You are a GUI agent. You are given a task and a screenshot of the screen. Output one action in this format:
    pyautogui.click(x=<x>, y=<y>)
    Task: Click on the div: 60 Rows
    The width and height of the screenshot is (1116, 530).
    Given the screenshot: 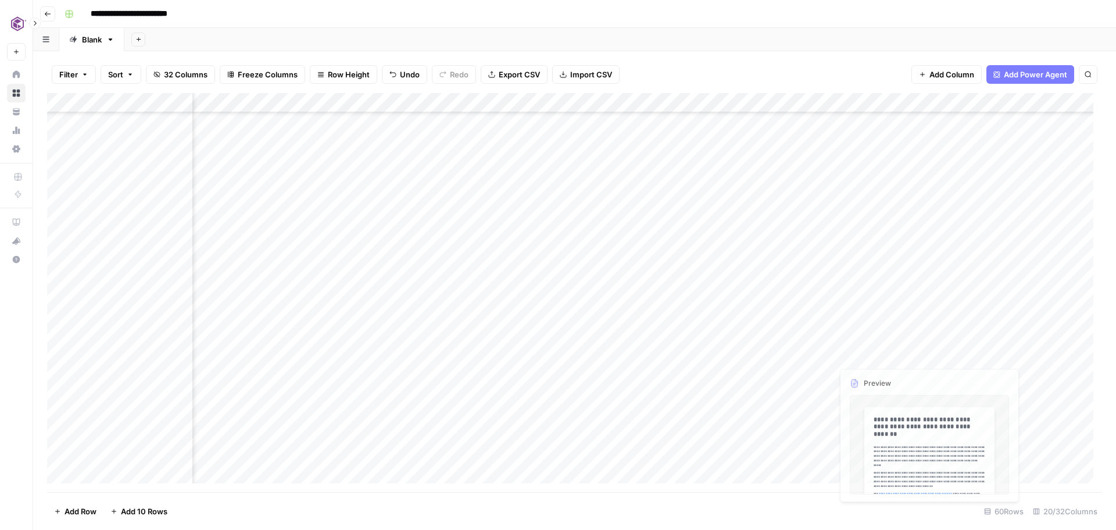 What is the action you would take?
    pyautogui.click(x=1004, y=511)
    